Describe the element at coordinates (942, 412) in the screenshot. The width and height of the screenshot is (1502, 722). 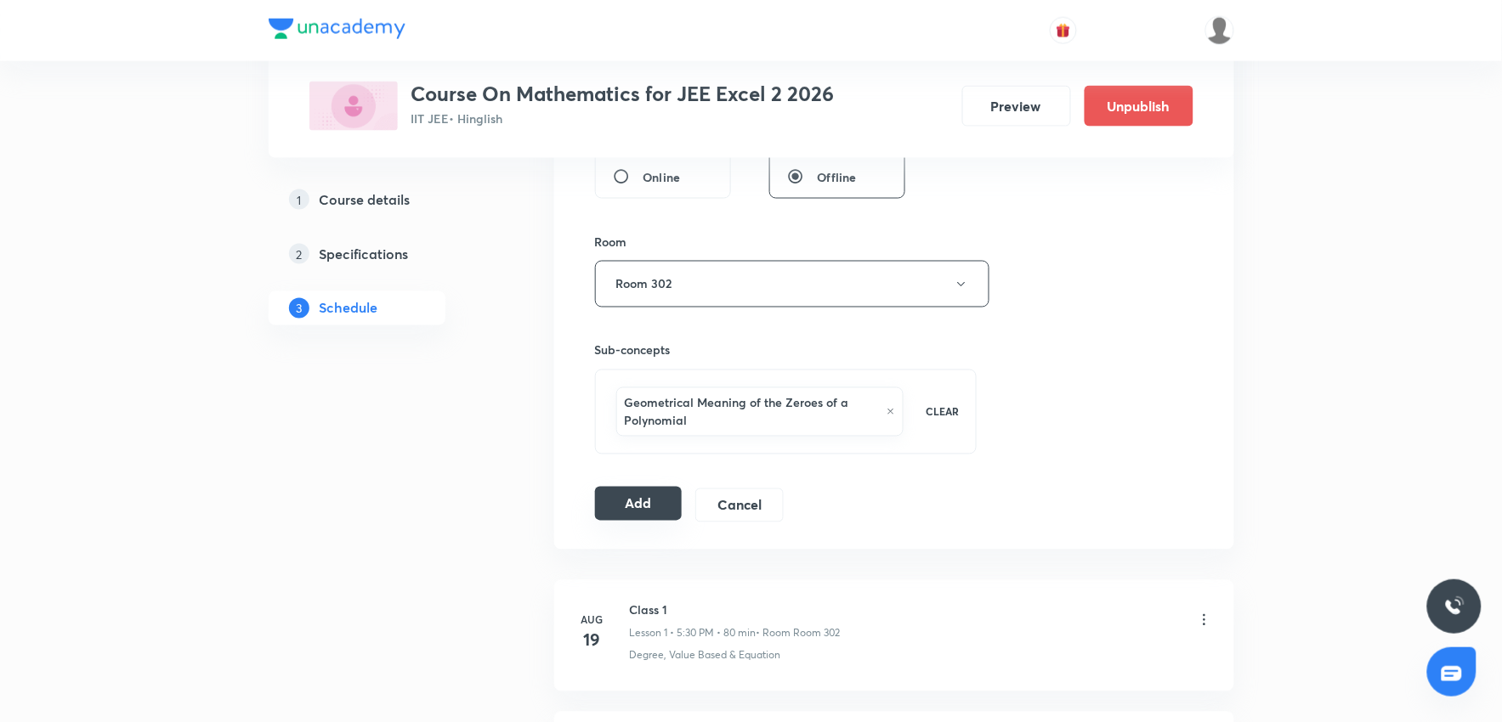
I see `p: CLEAR` at that location.